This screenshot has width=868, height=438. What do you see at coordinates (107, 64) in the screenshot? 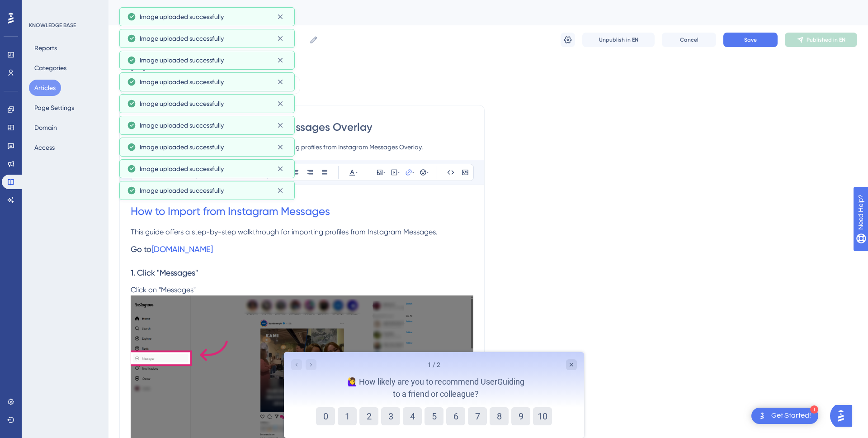
I see `button: Rate 3` at bounding box center [107, 64].